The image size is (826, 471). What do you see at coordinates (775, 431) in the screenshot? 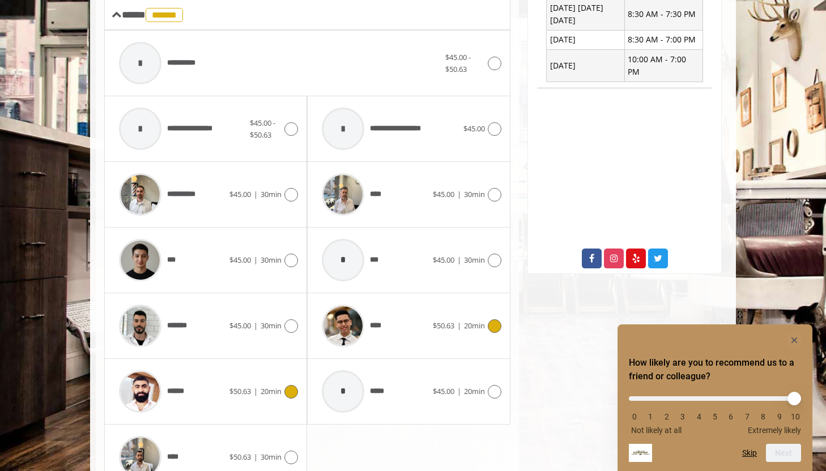
I see `span: Extremely likely` at bounding box center [775, 431].